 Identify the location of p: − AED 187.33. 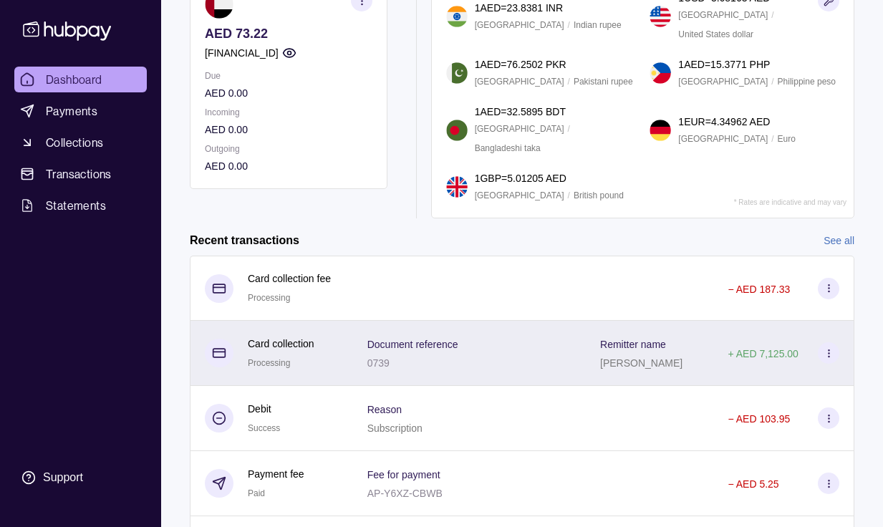
(758, 289).